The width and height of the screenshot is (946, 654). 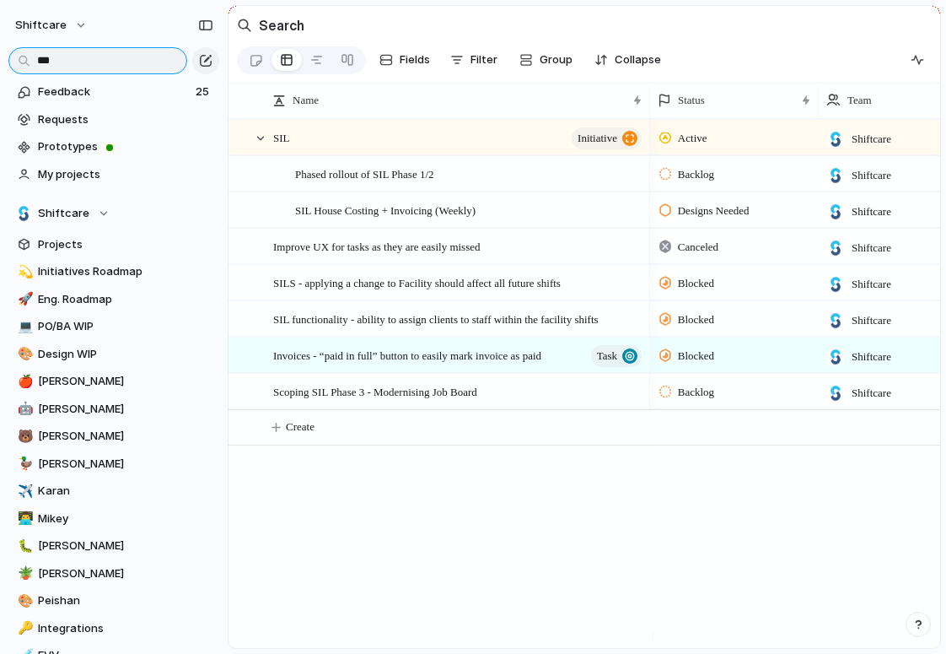 I want to click on button: initiative, so click(x=606, y=138).